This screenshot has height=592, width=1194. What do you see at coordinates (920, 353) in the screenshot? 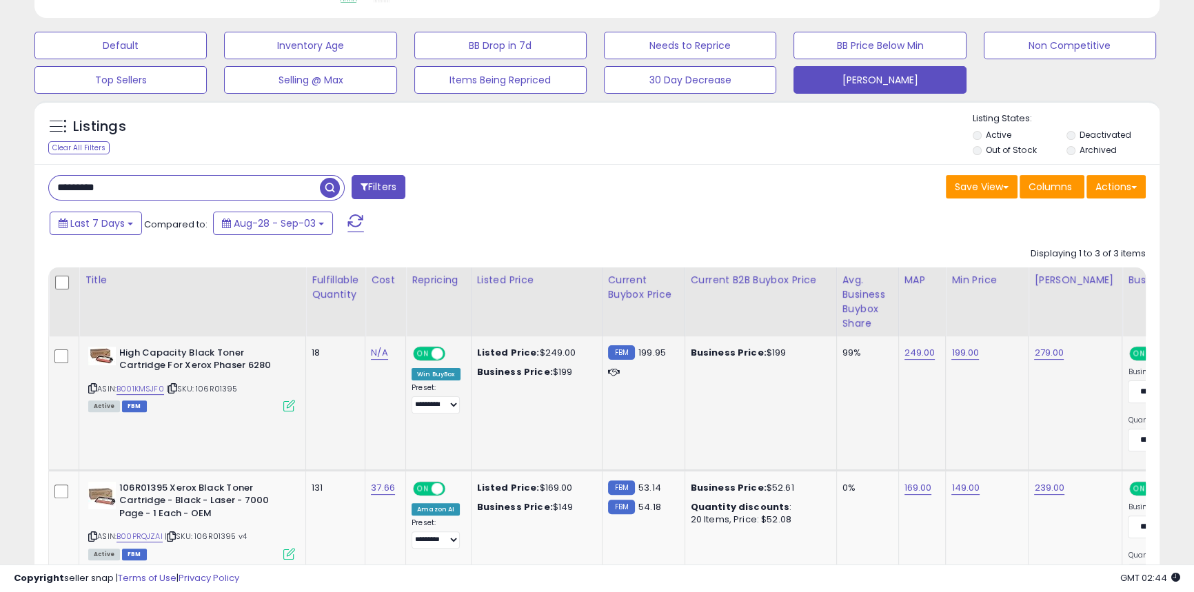
I see `a: 249.00` at bounding box center [920, 353].